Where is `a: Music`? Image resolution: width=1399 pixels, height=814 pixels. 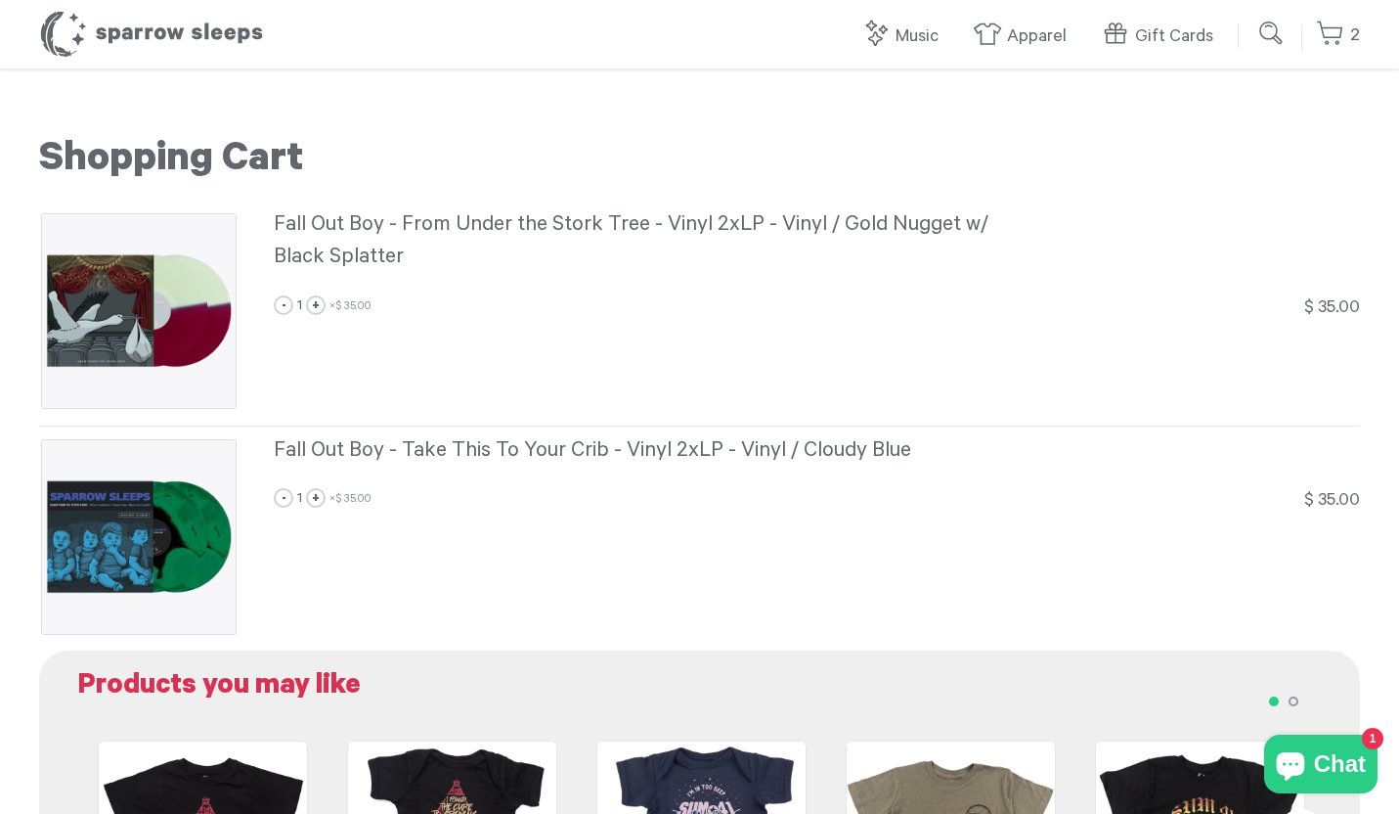
a: Music is located at coordinates (905, 36).